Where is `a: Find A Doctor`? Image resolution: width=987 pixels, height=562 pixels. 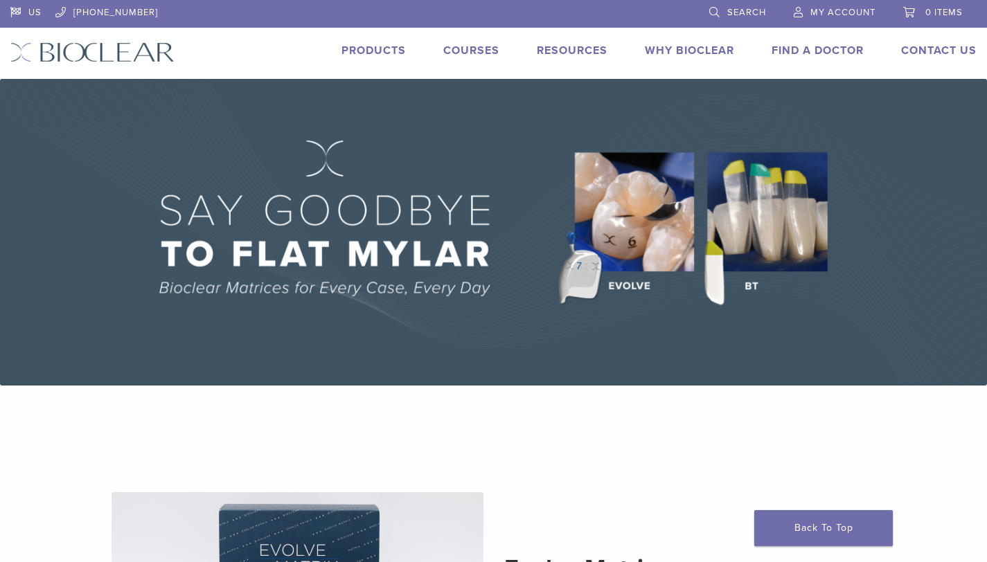
a: Find A Doctor is located at coordinates (817, 51).